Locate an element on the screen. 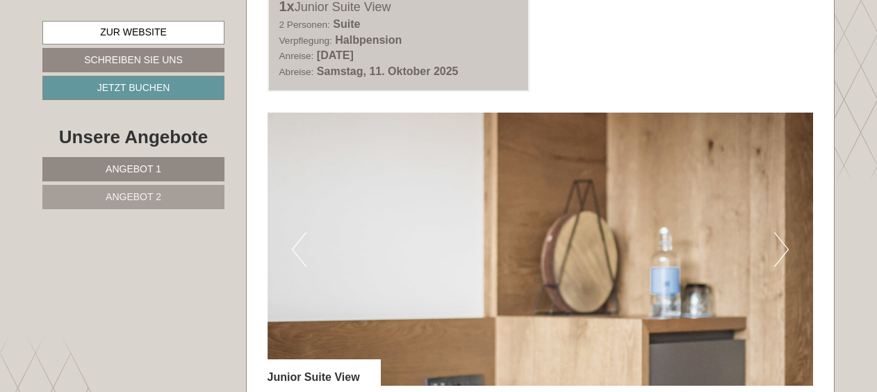 The width and height of the screenshot is (877, 392). small: 2 Personen: is located at coordinates (304, 24).